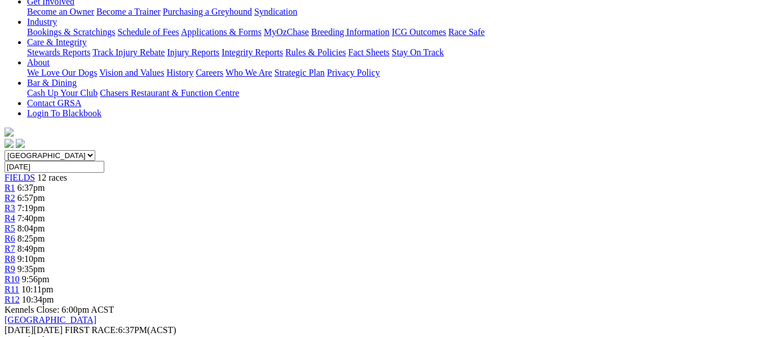 Image resolution: width=757 pixels, height=337 pixels. I want to click on span: 8:04pm, so click(31, 228).